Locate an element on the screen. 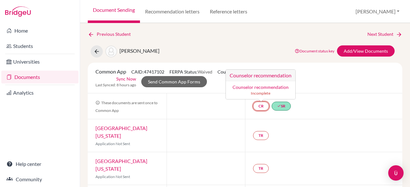 The height and width of the screenshot is (187, 410). a: Document status key is located at coordinates (315, 51).